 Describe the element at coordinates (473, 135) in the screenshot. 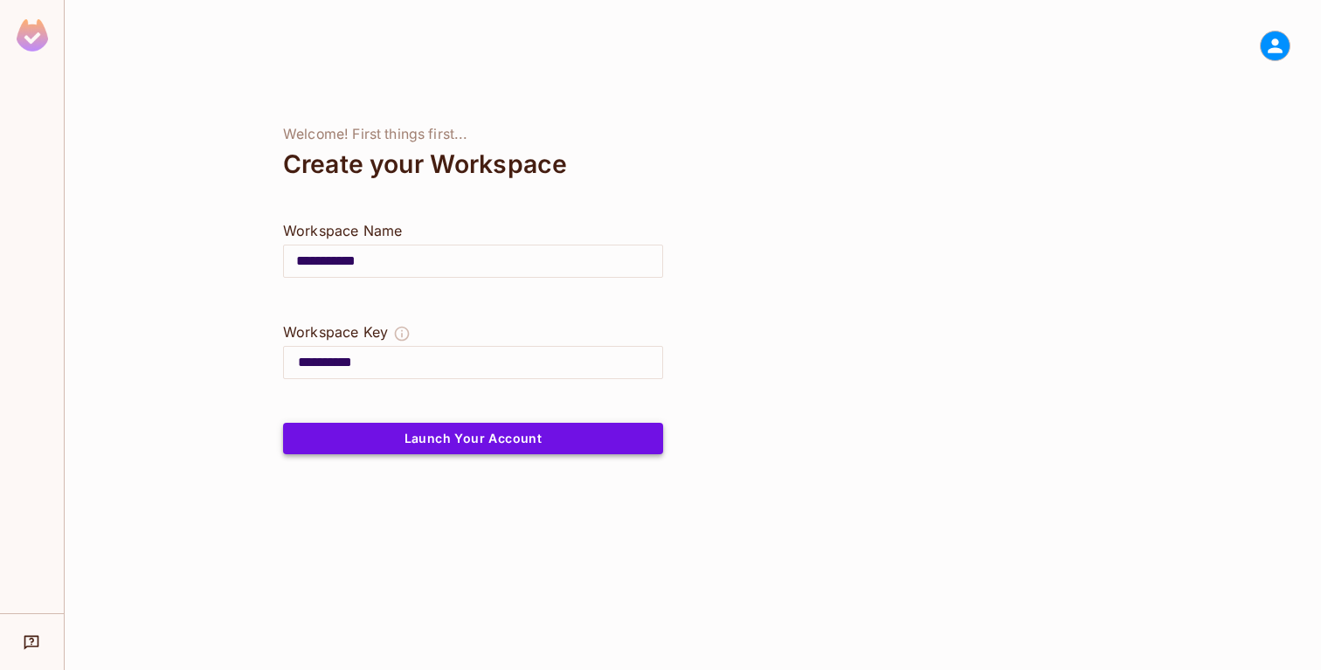

I see `div: Welcome! First things first...` at that location.